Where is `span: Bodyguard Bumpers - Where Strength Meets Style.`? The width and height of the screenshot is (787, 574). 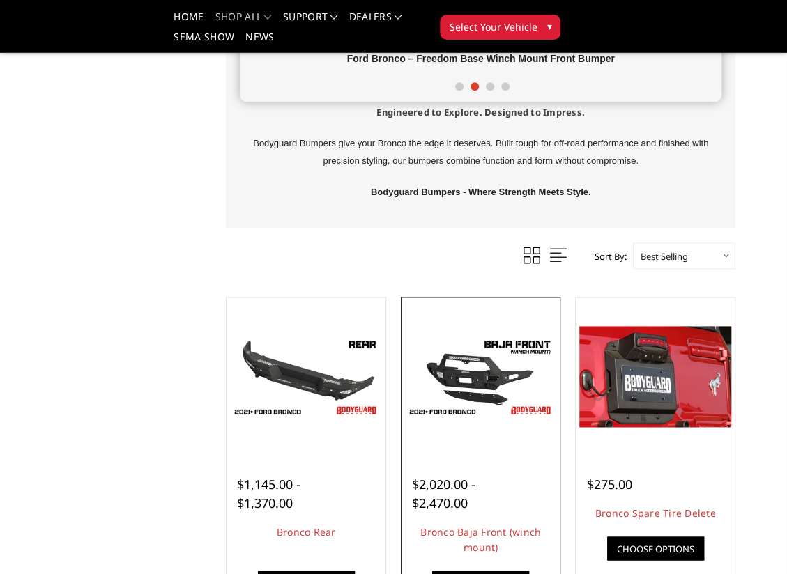
span: Bodyguard Bumpers - Where Strength Meets Style. is located at coordinates (481, 192).